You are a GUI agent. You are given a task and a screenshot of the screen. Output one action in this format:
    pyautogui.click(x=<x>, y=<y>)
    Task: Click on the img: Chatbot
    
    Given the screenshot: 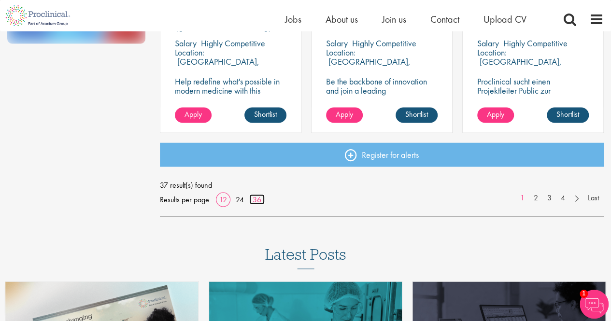 What is the action you would take?
    pyautogui.click(x=594, y=304)
    